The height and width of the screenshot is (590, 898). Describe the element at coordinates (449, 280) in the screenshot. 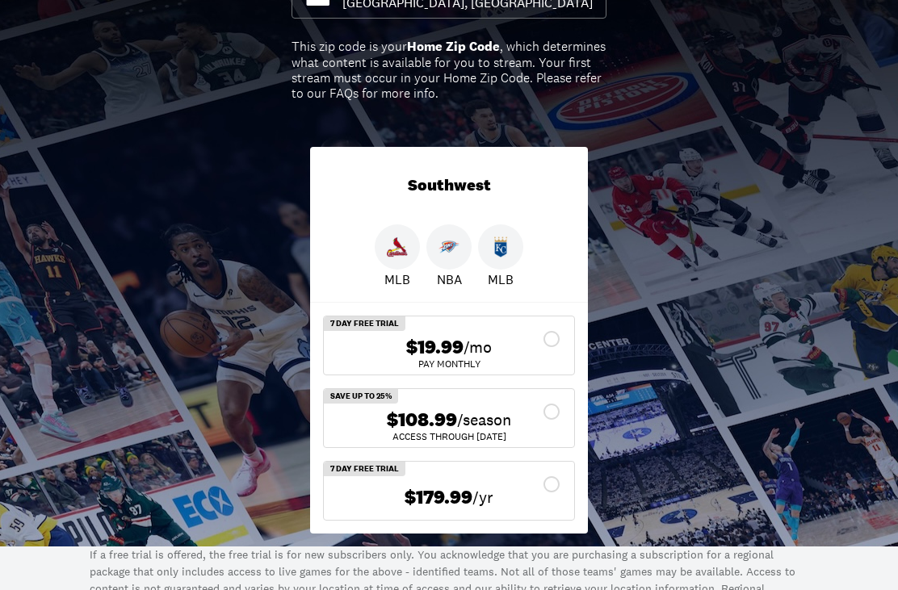

I see `p: NBA` at that location.